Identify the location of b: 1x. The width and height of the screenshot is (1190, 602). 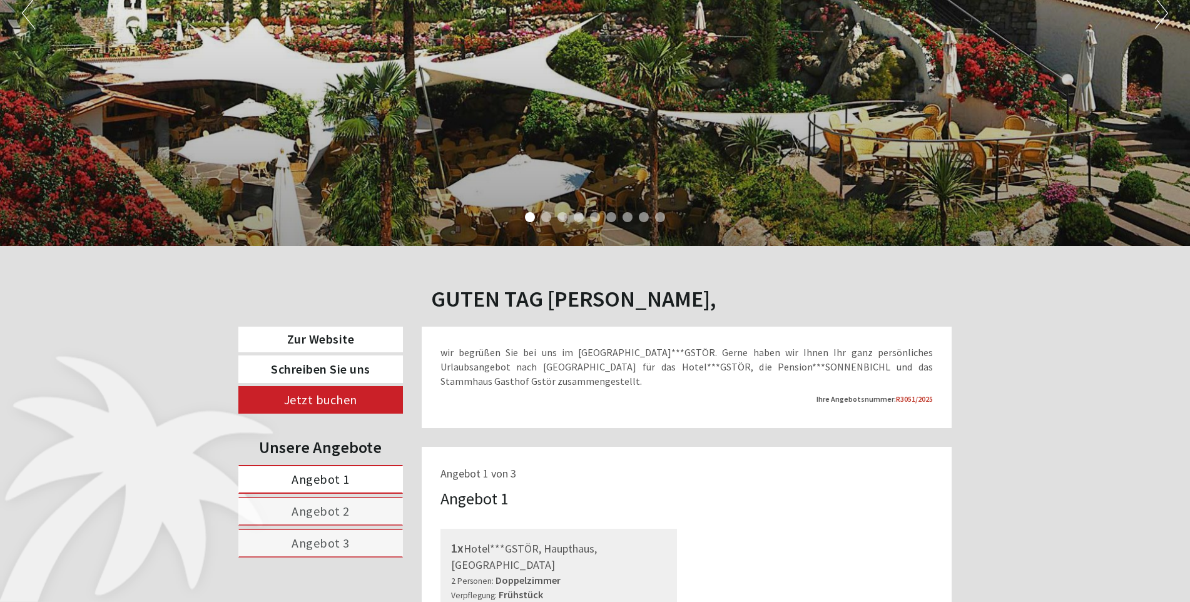
(457, 547).